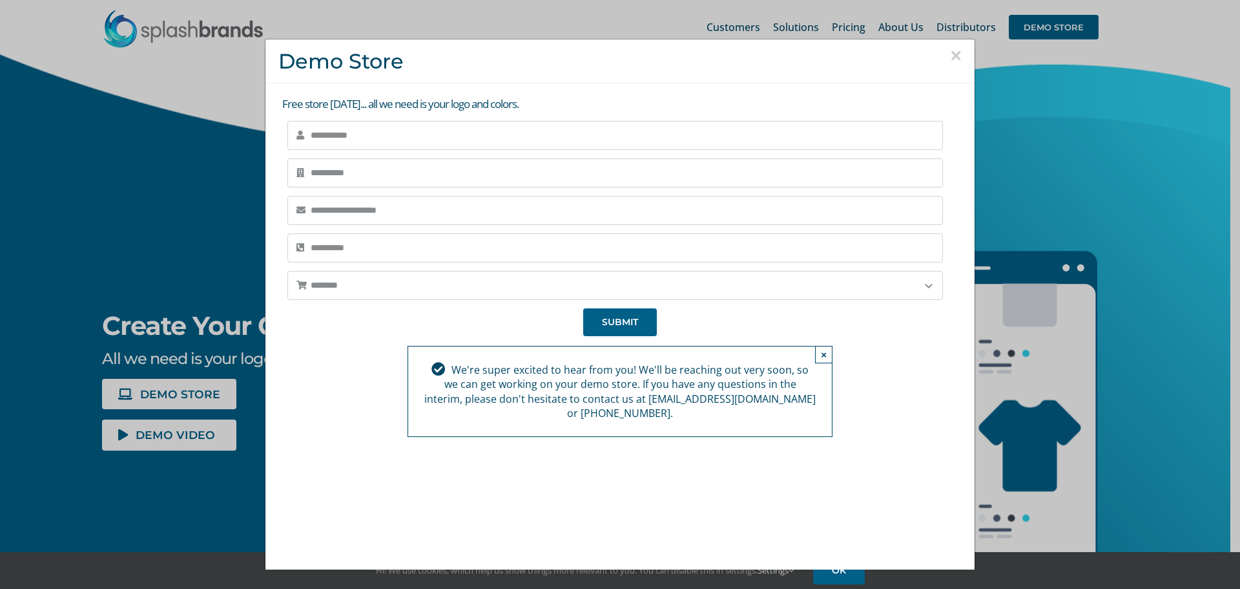 This screenshot has height=589, width=1240. I want to click on span: We're super excited to hear from you! We'll be reaching out very soon, so we can get working on y..., so click(620, 391).